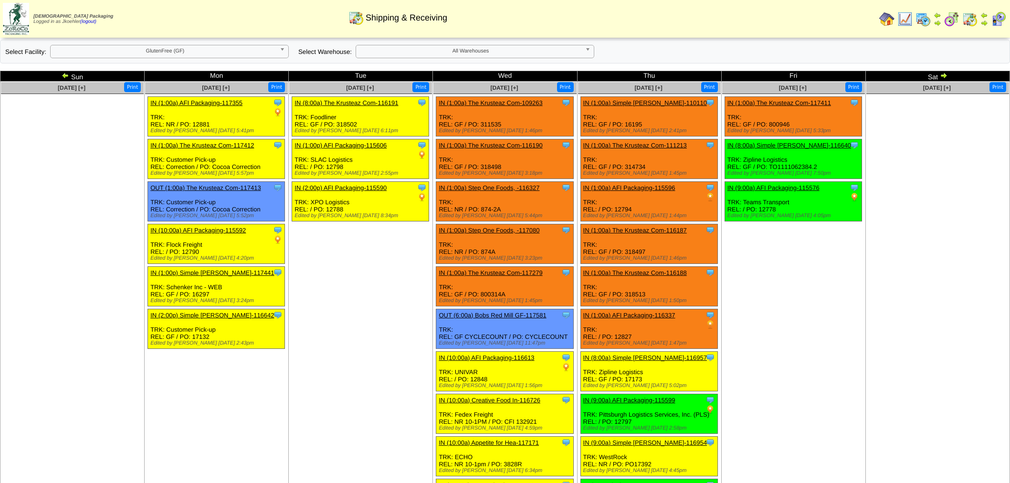 This screenshot has height=483, width=1010. What do you see at coordinates (88, 21) in the screenshot?
I see `a: (logout)` at bounding box center [88, 21].